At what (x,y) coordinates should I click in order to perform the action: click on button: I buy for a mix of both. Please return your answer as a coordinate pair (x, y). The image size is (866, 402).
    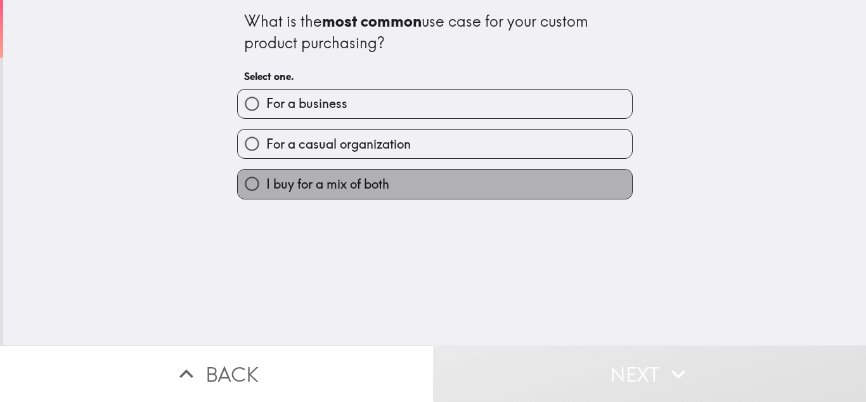
    Looking at the image, I should click on (435, 183).